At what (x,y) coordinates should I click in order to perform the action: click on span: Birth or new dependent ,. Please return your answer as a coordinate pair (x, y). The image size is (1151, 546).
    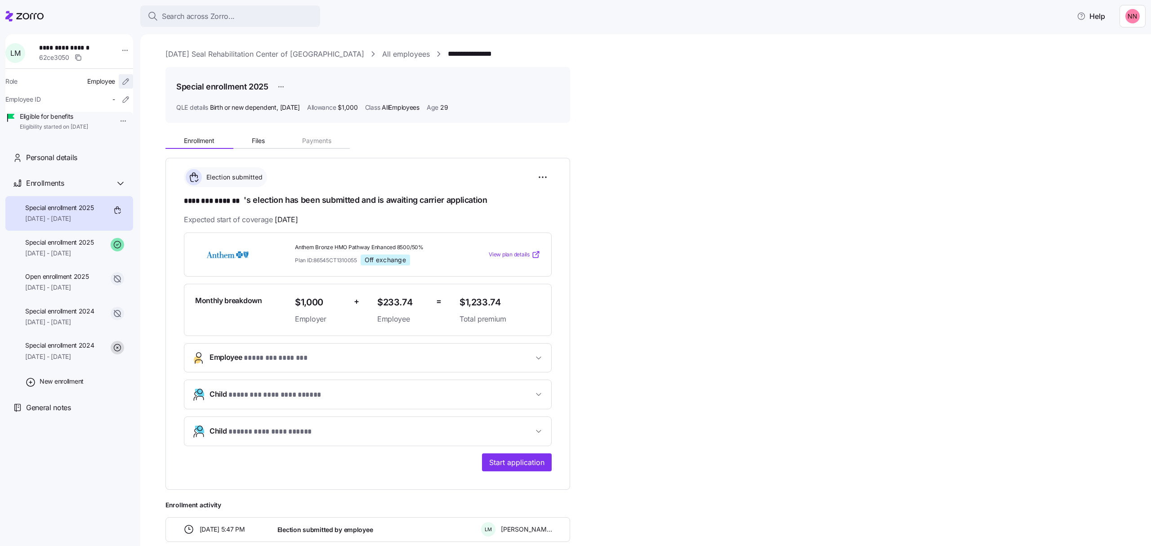
    Looking at the image, I should click on (255, 107).